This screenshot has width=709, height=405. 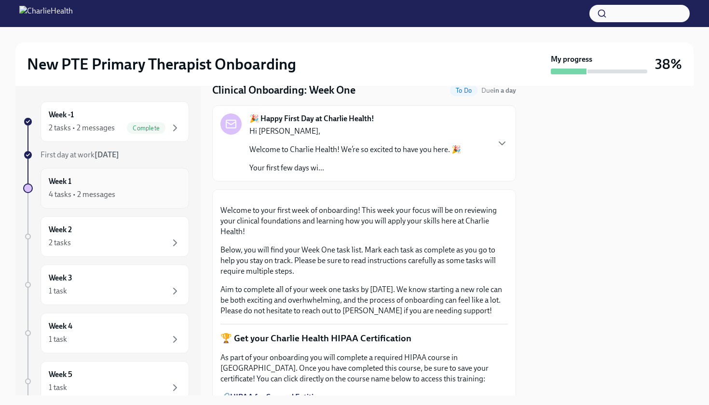 What do you see at coordinates (146, 128) in the screenshot?
I see `span: Complete` at bounding box center [146, 128].